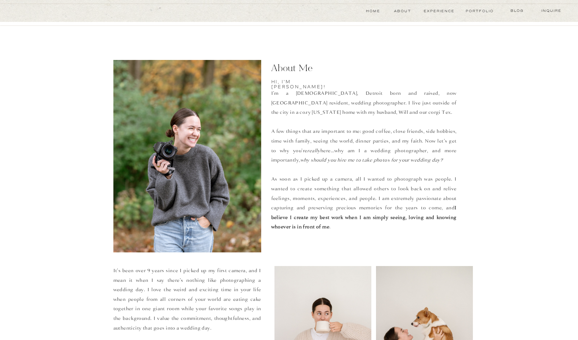  What do you see at coordinates (295, 68) in the screenshot?
I see `p: About Me` at bounding box center [295, 68].